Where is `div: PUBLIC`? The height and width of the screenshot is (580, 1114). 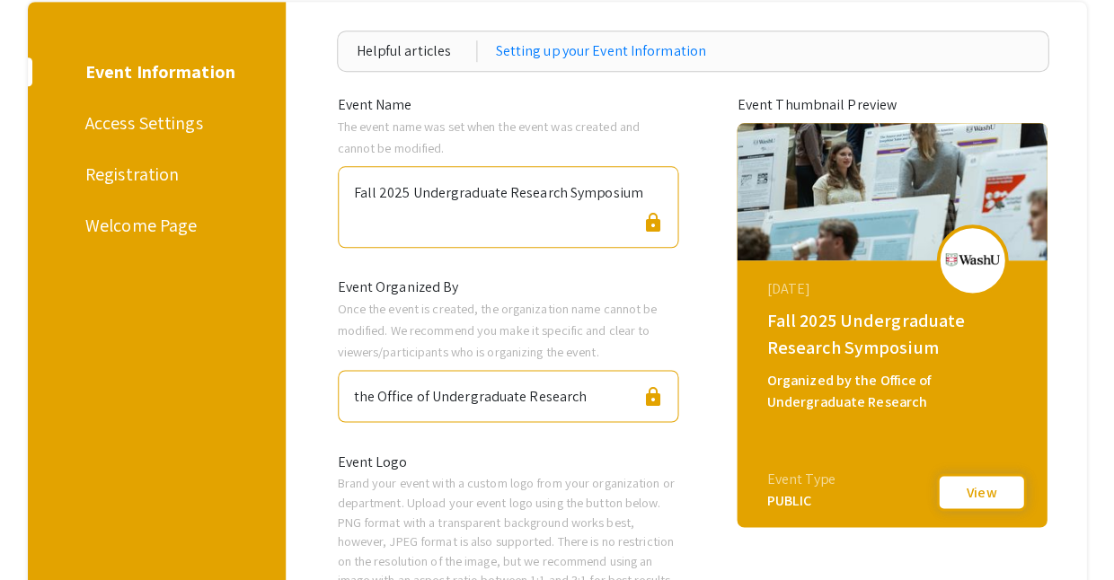 div: PUBLIC is located at coordinates (800, 500).